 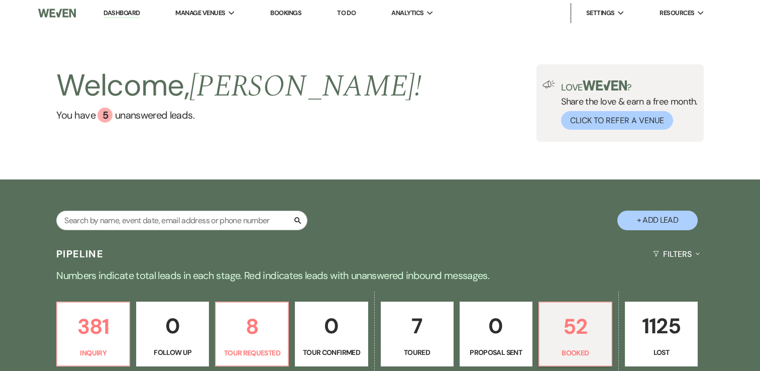 What do you see at coordinates (122, 13) in the screenshot?
I see `a: Dashboard` at bounding box center [122, 13].